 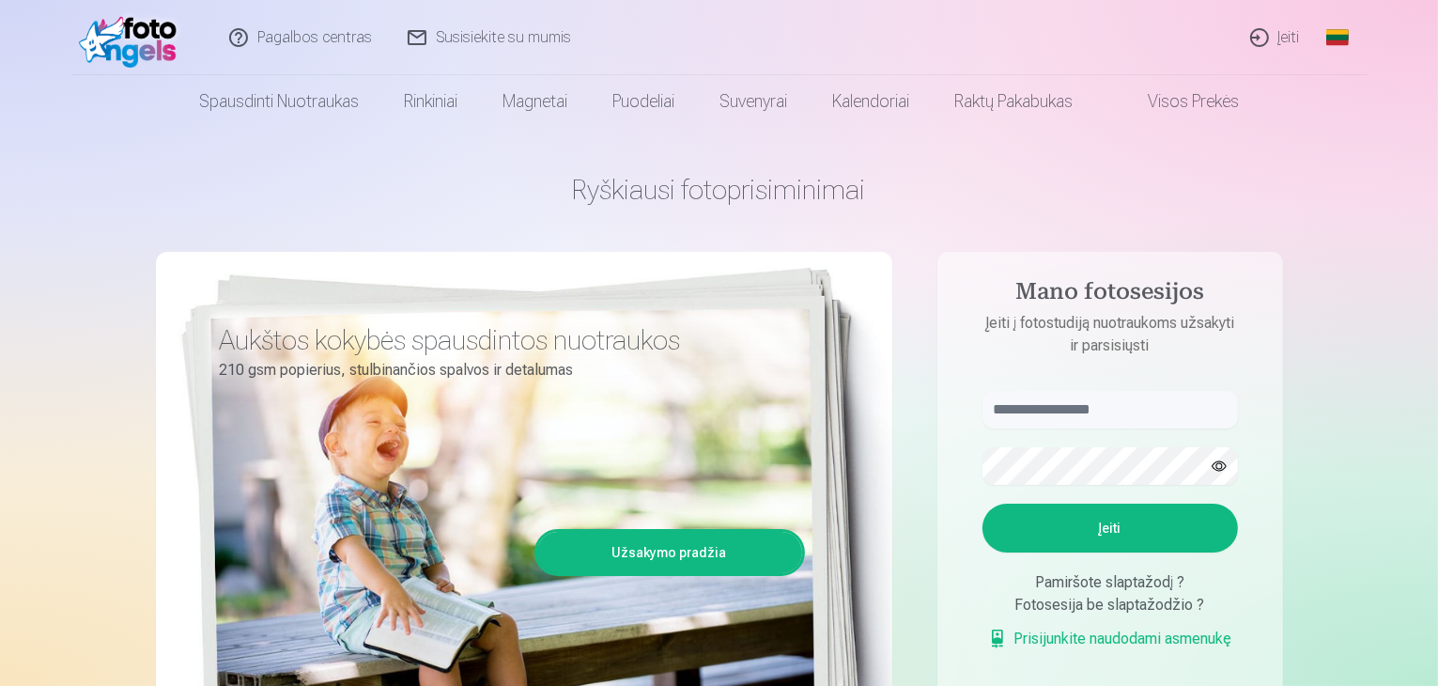 I want to click on div: Fotosesija be slaptažodžio ?, so click(x=1110, y=605).